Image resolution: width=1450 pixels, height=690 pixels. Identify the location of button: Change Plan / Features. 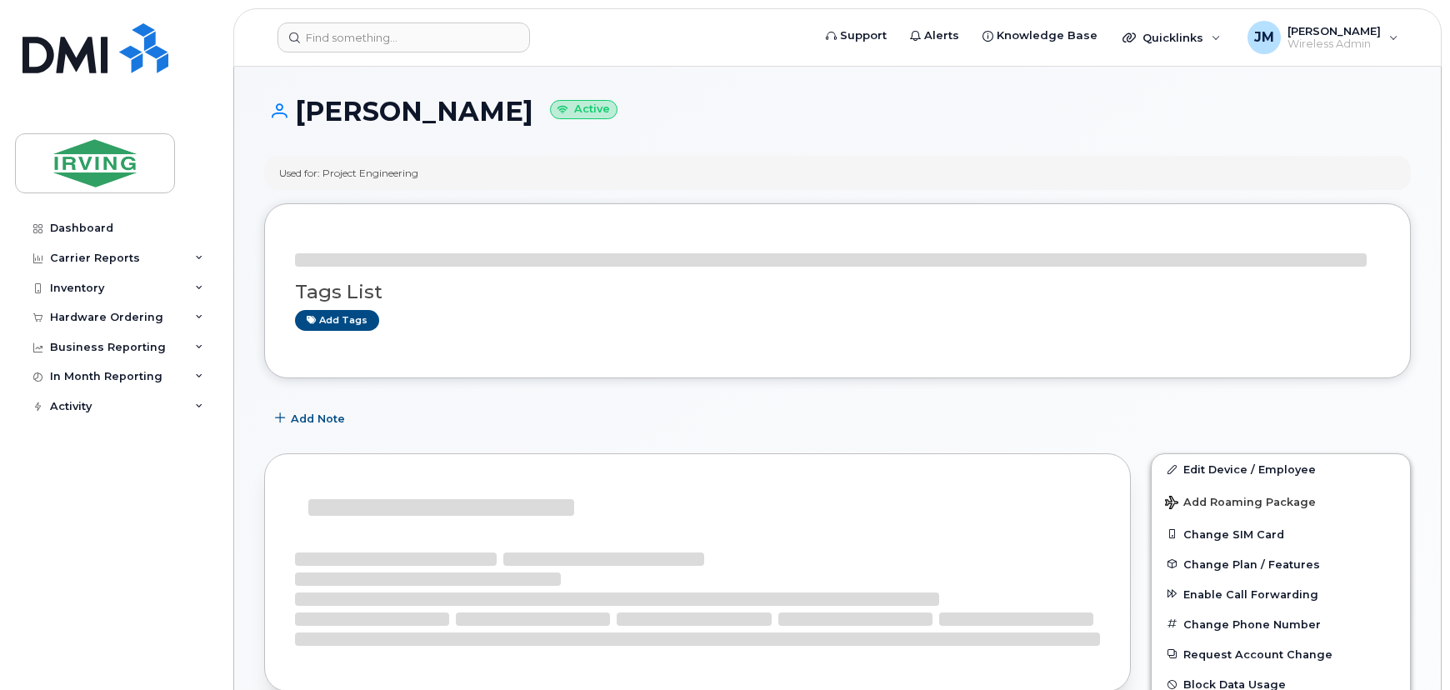
(1281, 564).